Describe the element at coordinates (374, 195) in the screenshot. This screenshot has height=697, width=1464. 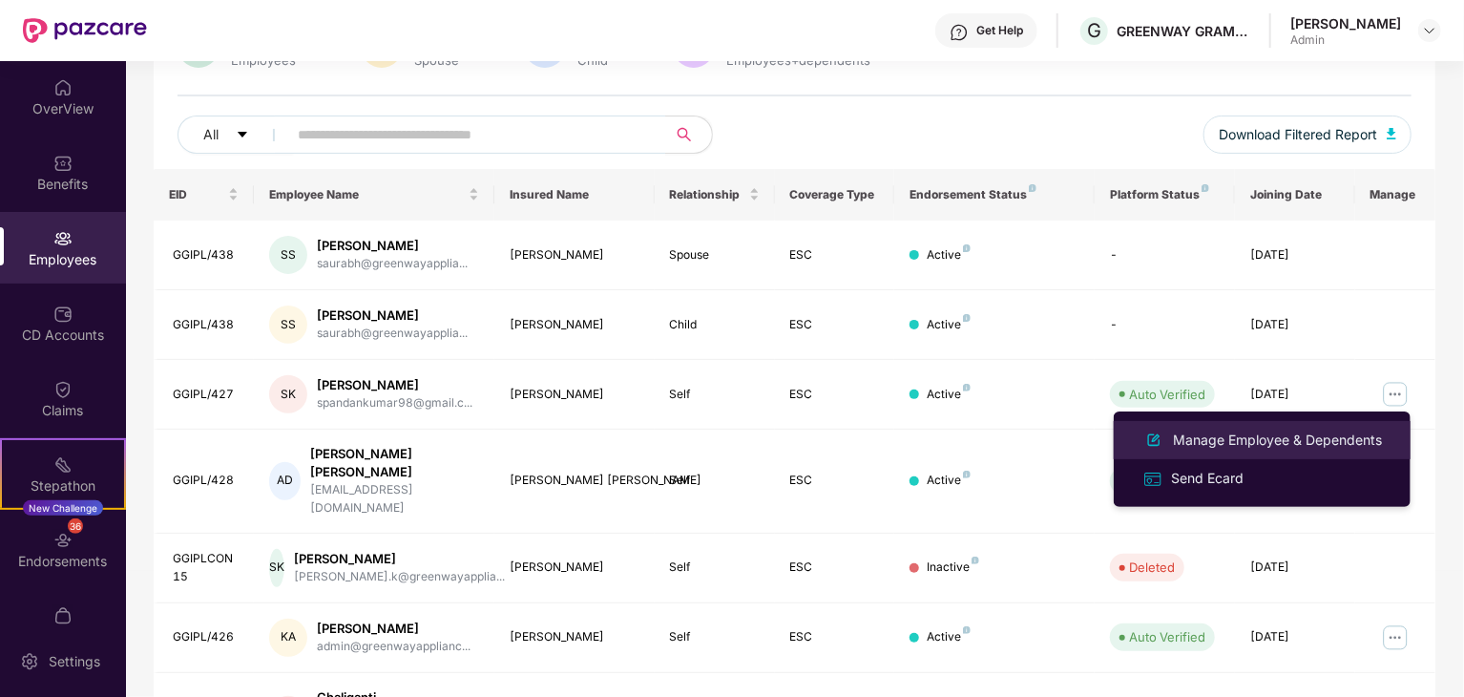
I see `th: Employee Name` at that location.